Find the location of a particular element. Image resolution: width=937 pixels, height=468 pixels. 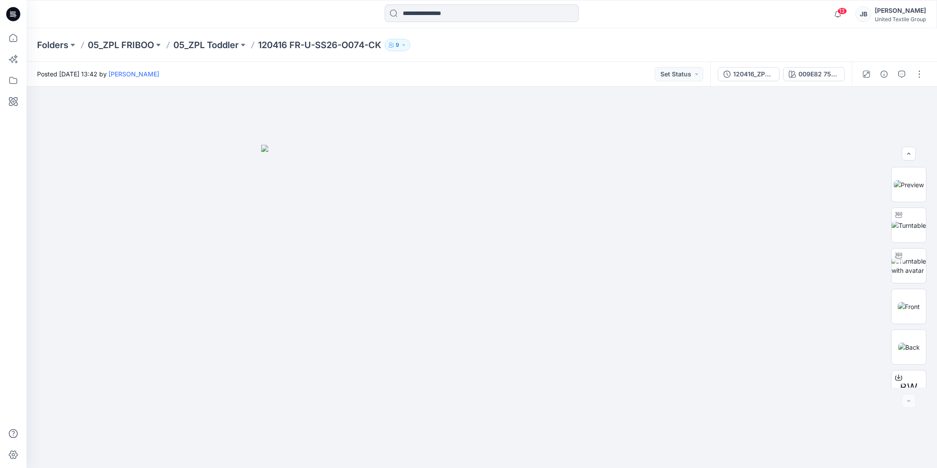

p: 9 is located at coordinates (398, 45).